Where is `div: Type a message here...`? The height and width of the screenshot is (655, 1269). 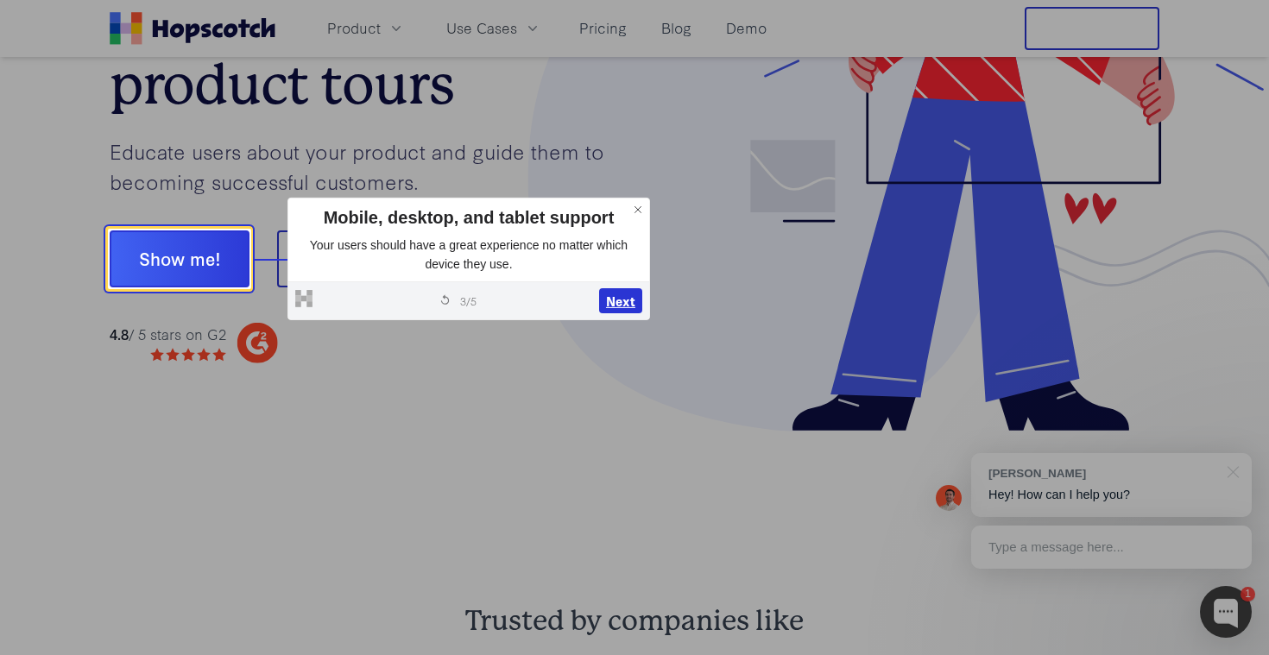 div: Type a message here... is located at coordinates (1111, 547).